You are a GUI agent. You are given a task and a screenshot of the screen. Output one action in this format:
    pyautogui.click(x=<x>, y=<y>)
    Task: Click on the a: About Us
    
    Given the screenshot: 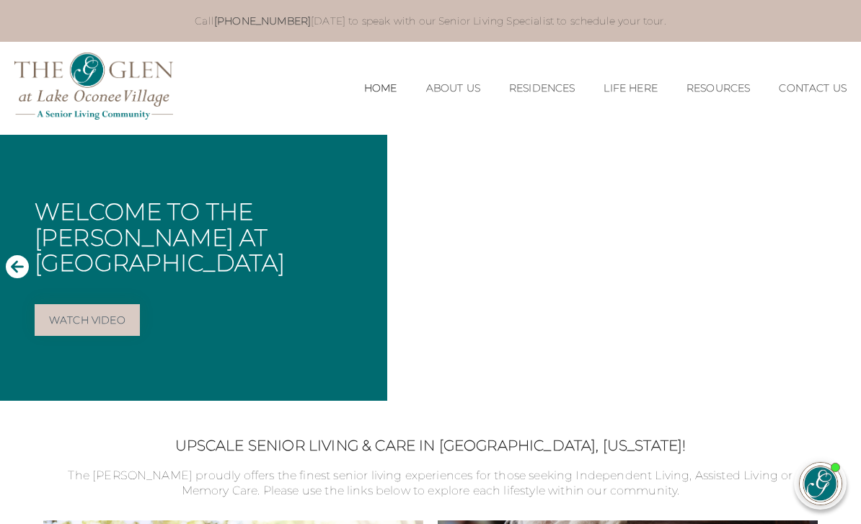 What is the action you would take?
    pyautogui.click(x=453, y=88)
    